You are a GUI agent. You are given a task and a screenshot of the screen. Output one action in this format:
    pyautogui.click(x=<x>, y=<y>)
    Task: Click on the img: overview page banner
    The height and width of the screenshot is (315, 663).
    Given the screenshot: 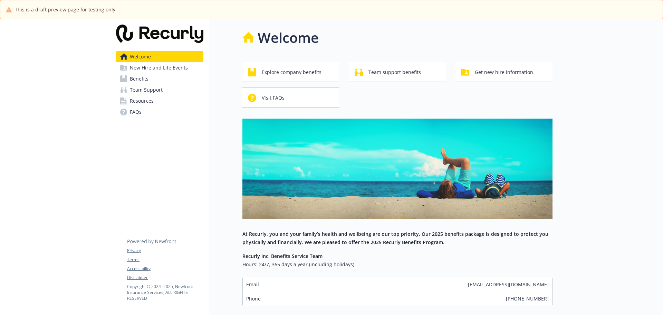 What is the action you would take?
    pyautogui.click(x=398, y=169)
    